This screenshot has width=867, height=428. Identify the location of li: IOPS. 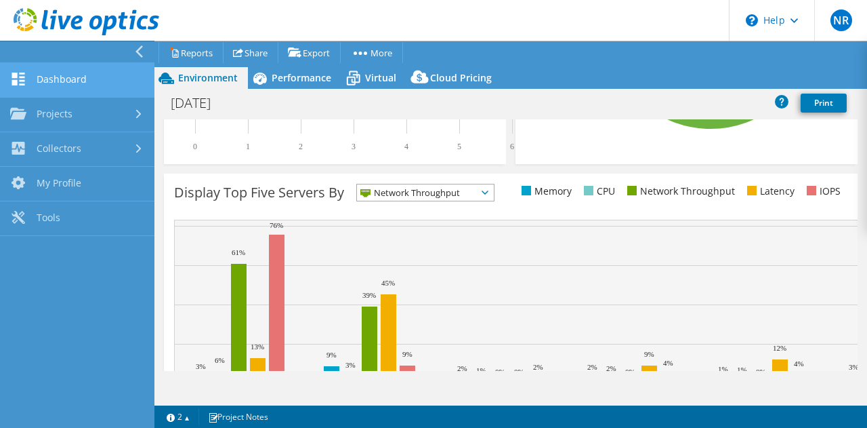
(822, 191).